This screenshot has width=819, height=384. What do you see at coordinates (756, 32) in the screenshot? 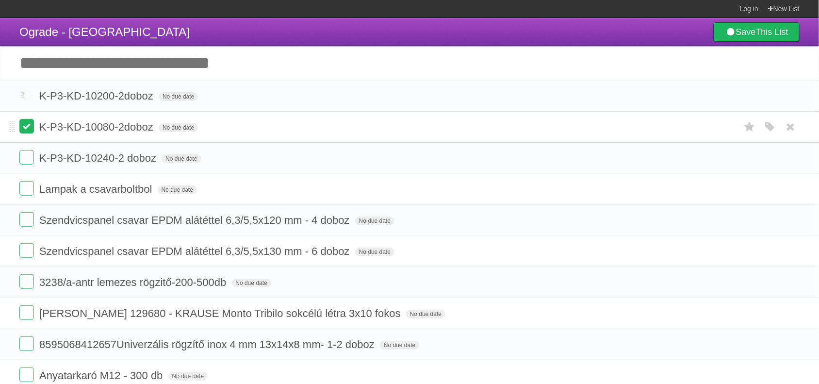
I see `a: SaveThis List` at bounding box center [756, 32].